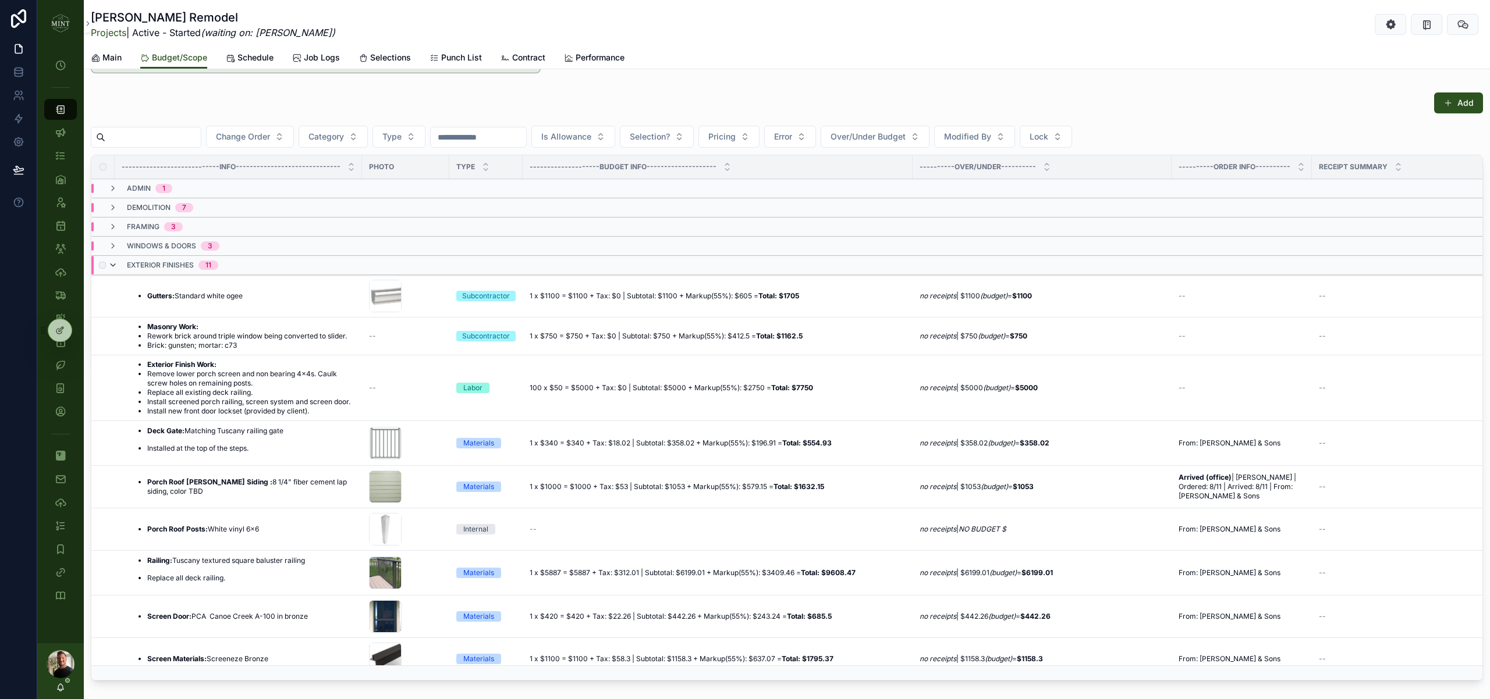  I want to click on span: ----------------------------Info------------------------------, so click(231, 167).